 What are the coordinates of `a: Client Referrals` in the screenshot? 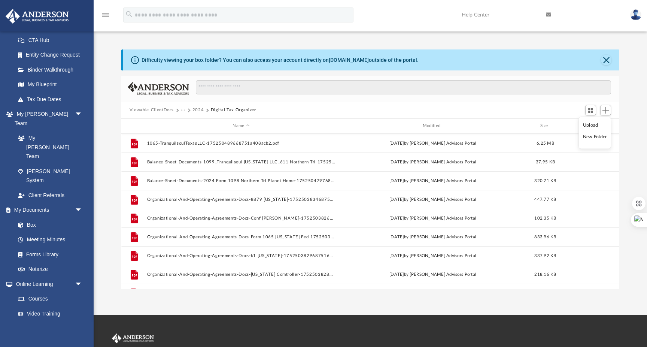 It's located at (50, 195).